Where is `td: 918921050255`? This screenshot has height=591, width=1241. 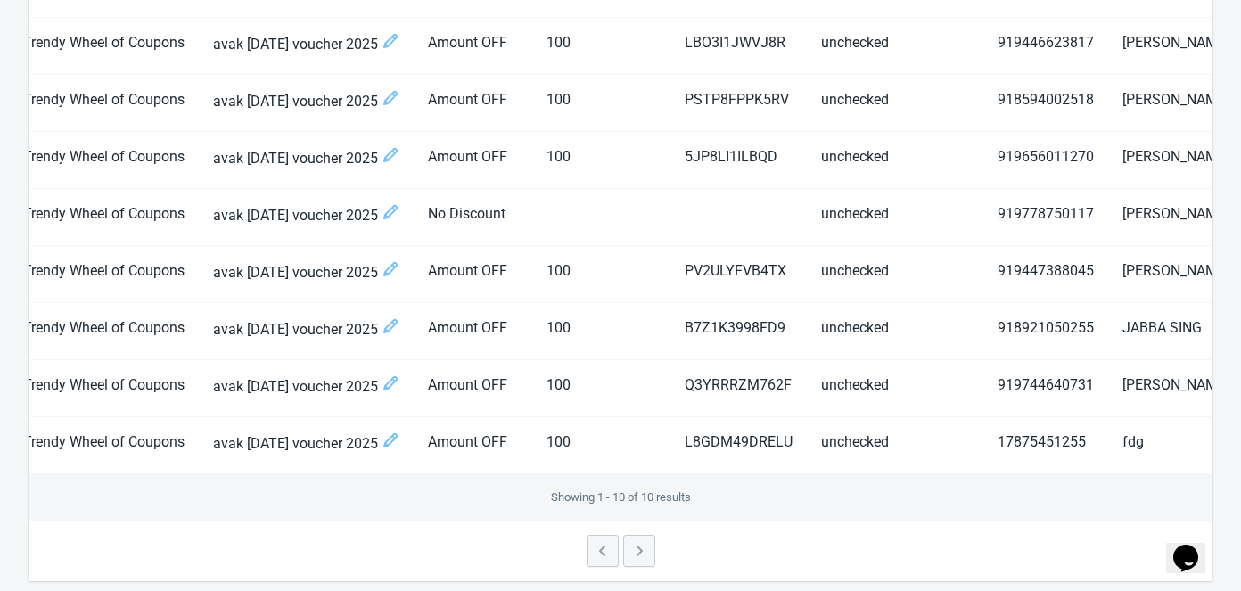 td: 918921050255 is located at coordinates (1045, 332).